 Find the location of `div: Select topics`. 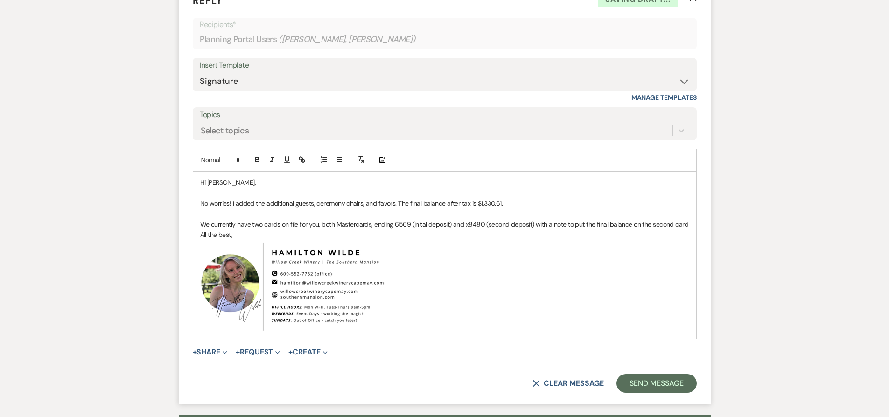

div: Select topics is located at coordinates (225, 131).